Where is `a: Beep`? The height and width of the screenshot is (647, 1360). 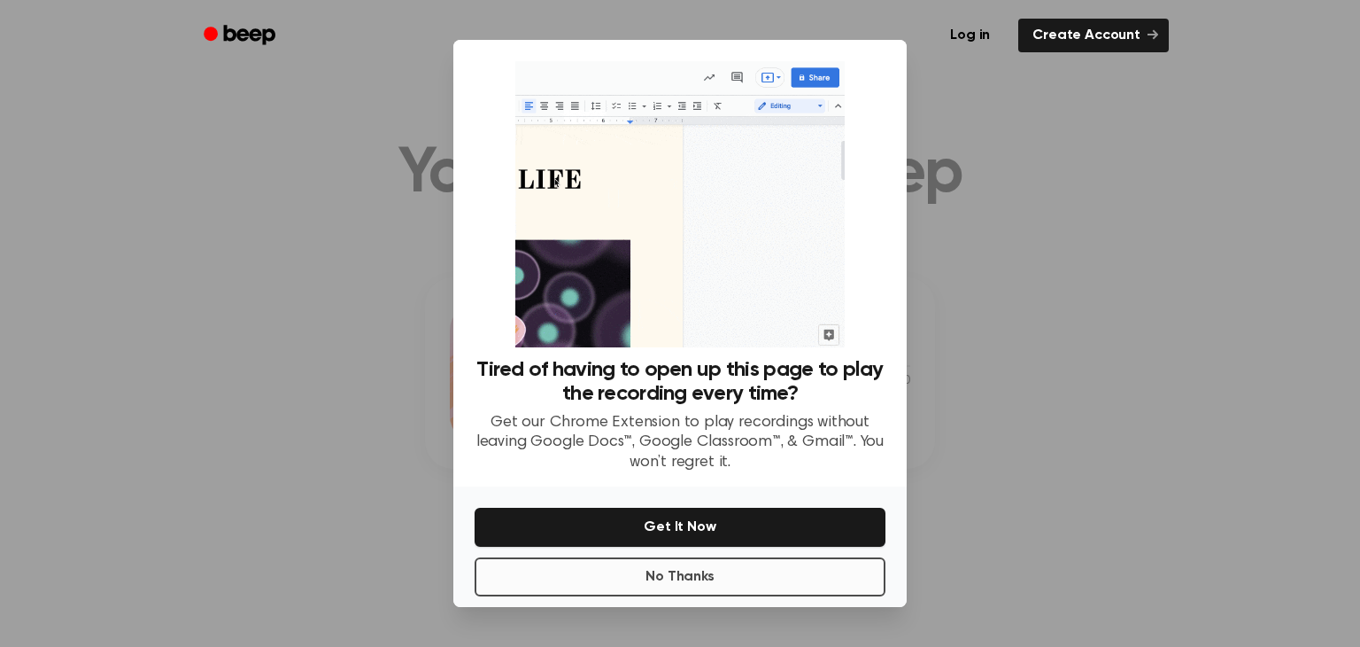
a: Beep is located at coordinates (241, 35).